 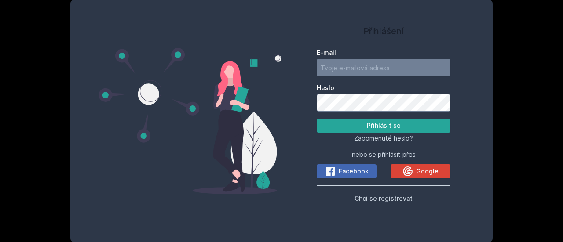 I want to click on span: nebo se přihlásit přes, so click(x=384, y=155).